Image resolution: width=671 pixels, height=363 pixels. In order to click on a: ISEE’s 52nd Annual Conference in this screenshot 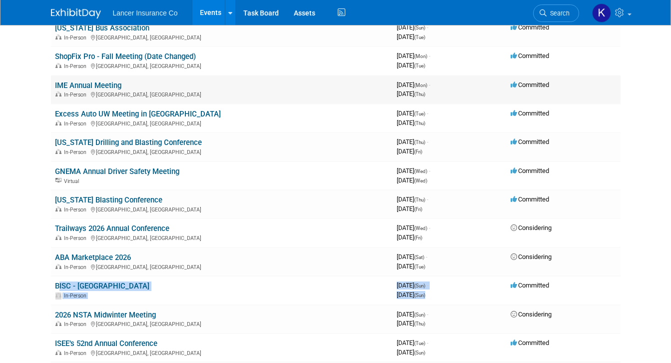, I will do `click(106, 343)`.